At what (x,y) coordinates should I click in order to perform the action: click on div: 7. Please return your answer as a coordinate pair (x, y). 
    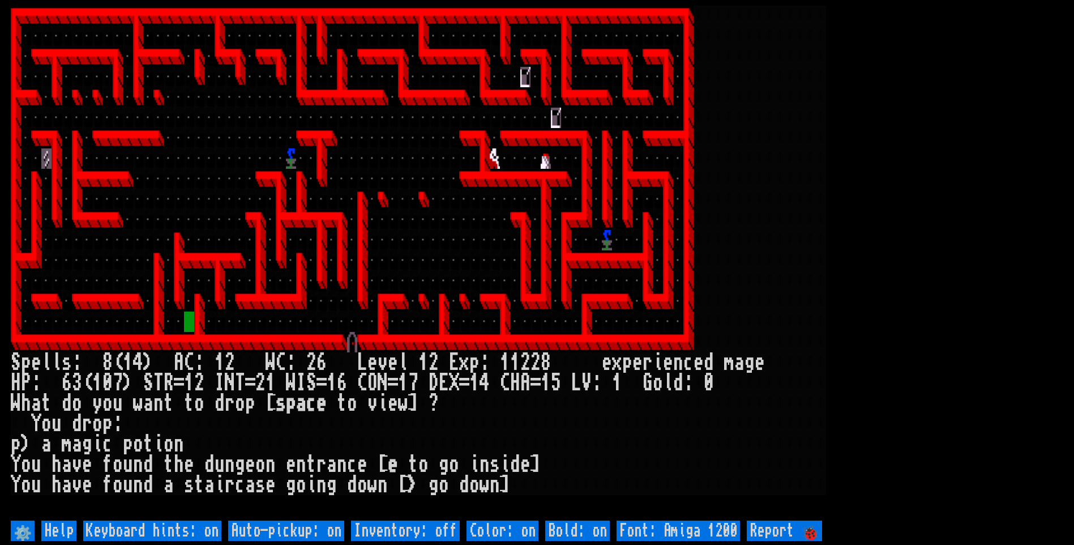
    Looking at the image, I should click on (413, 383).